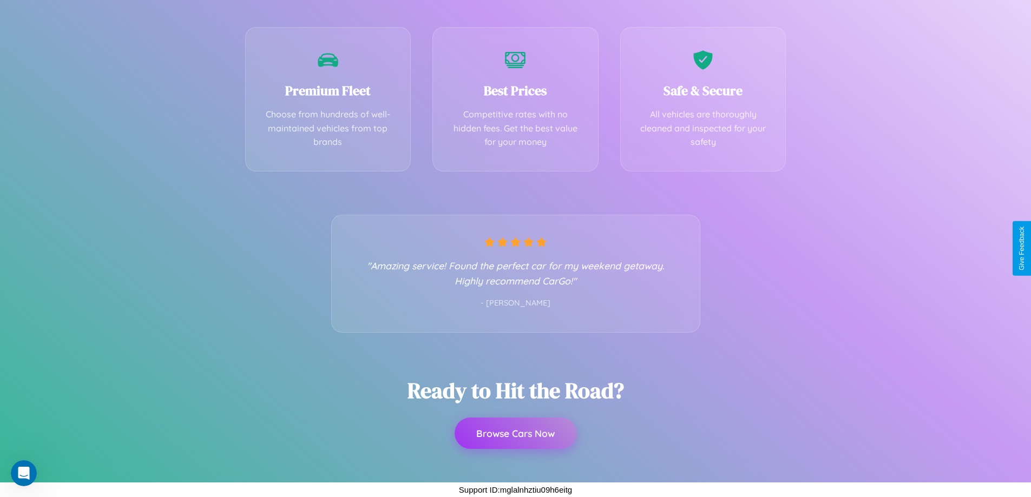  I want to click on h2: Ready to Hit the Road?, so click(516, 391).